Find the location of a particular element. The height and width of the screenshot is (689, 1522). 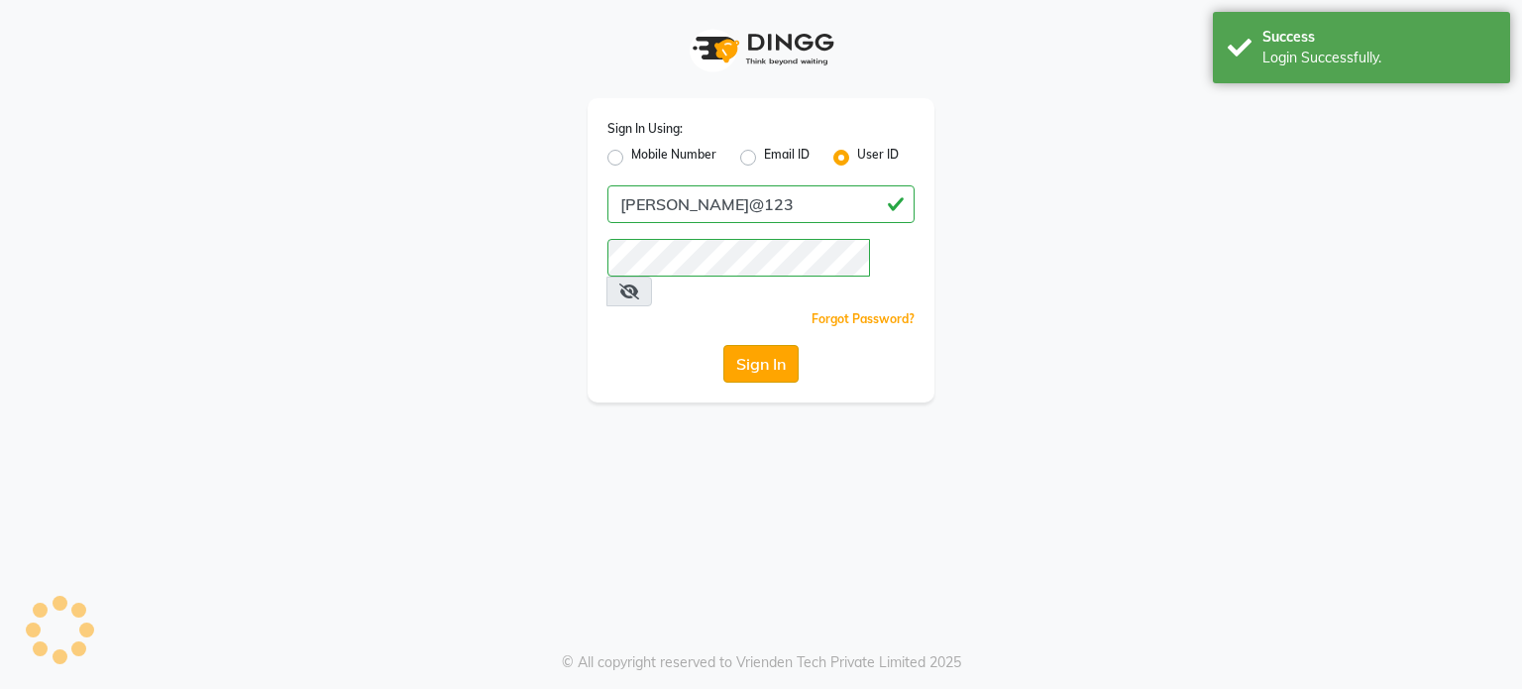

button: Sign In is located at coordinates (761, 364).